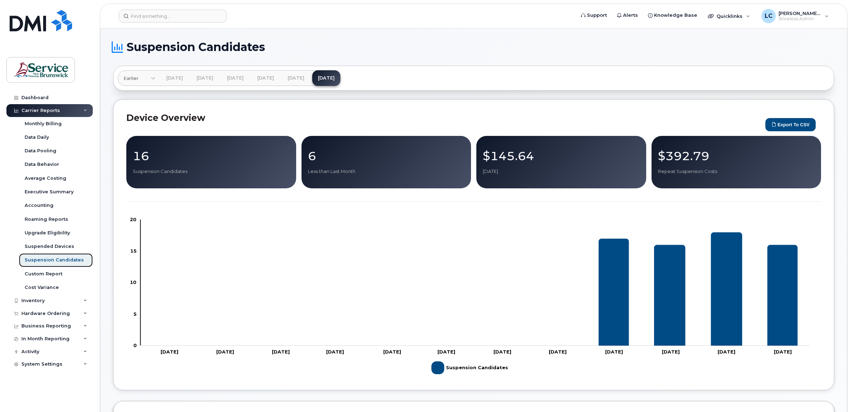 The width and height of the screenshot is (851, 412). I want to click on p: Repeat Suspension Costs, so click(736, 172).